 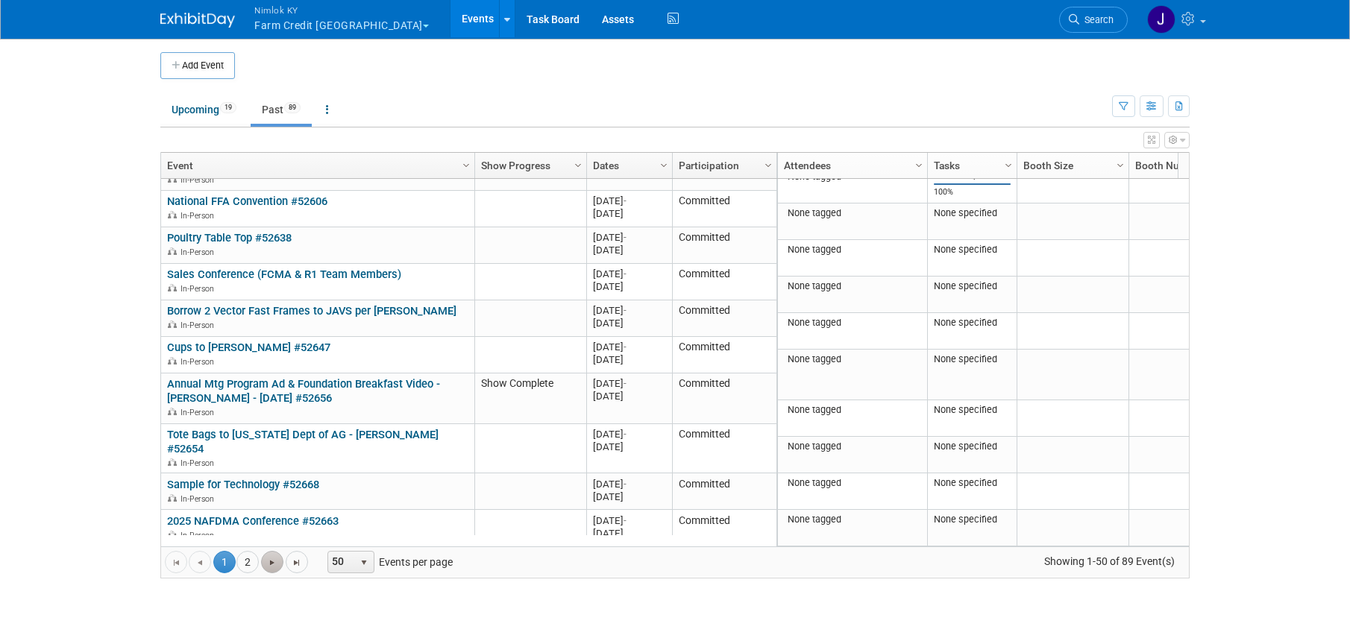 What do you see at coordinates (243, 485) in the screenshot?
I see `a: Sample for Technology #52668` at bounding box center [243, 485].